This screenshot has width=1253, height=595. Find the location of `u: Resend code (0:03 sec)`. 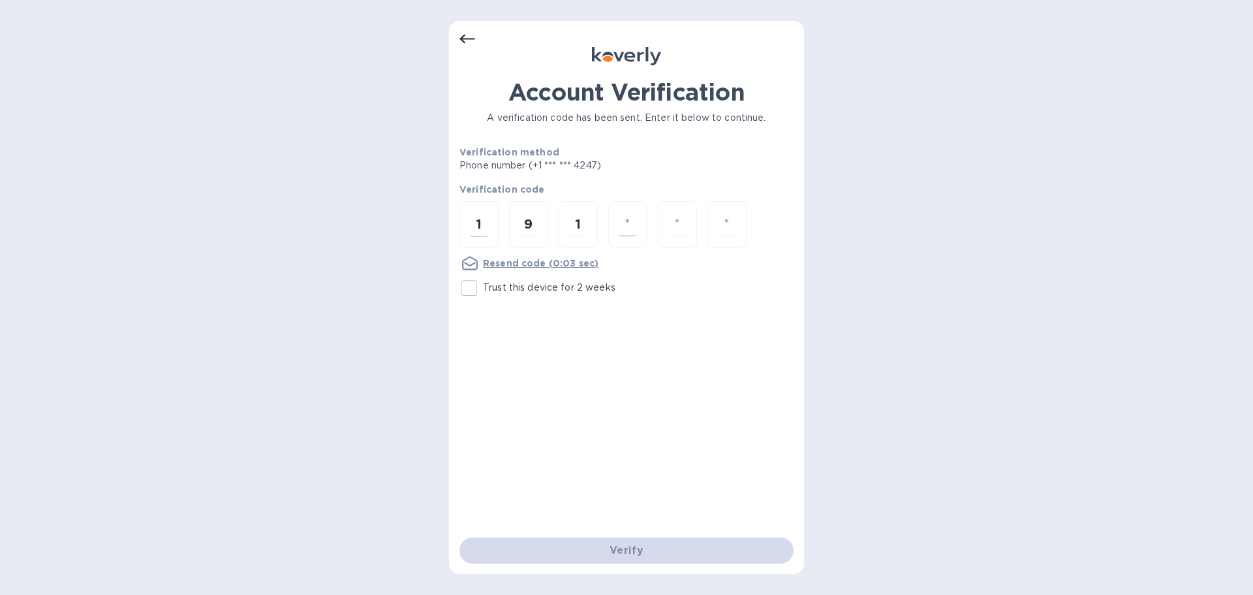

u: Resend code (0:03 sec) is located at coordinates (540, 263).